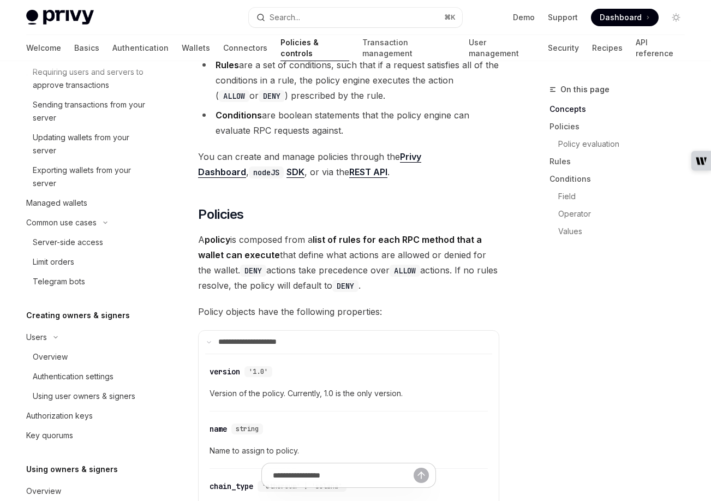 The image size is (711, 501). Describe the element at coordinates (295, 172) in the screenshot. I see `a: SDK` at that location.